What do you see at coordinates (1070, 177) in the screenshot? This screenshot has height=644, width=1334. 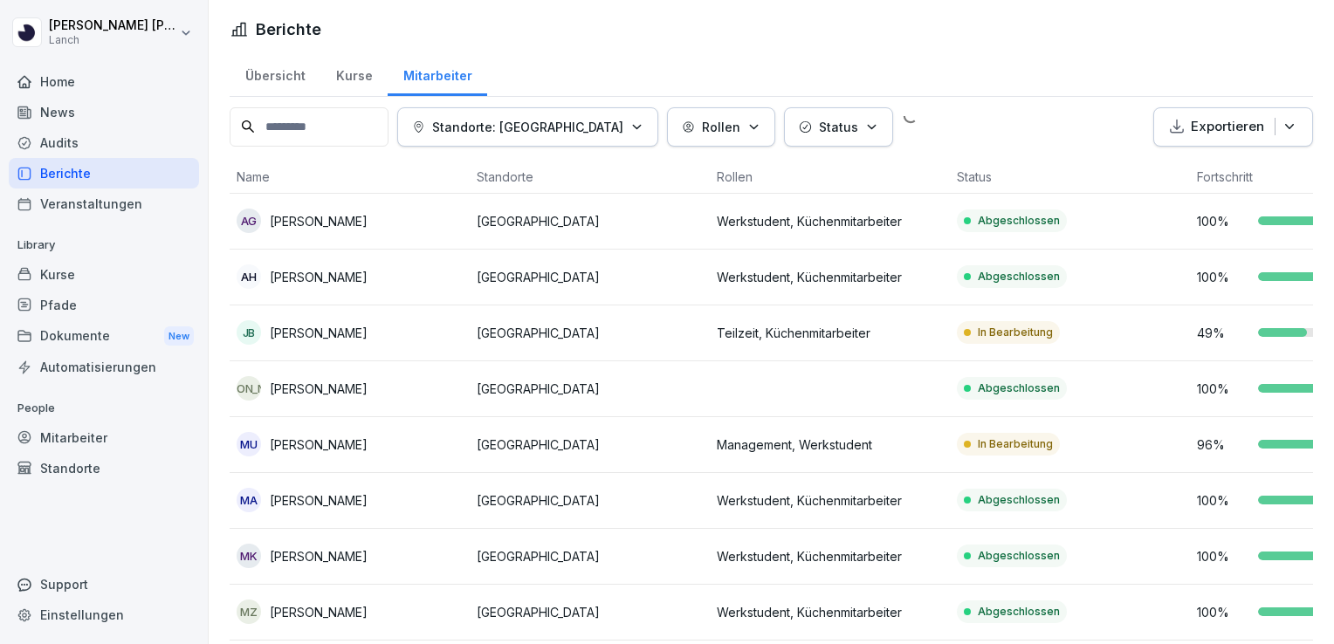 I see `th: Status` at bounding box center [1070, 177].